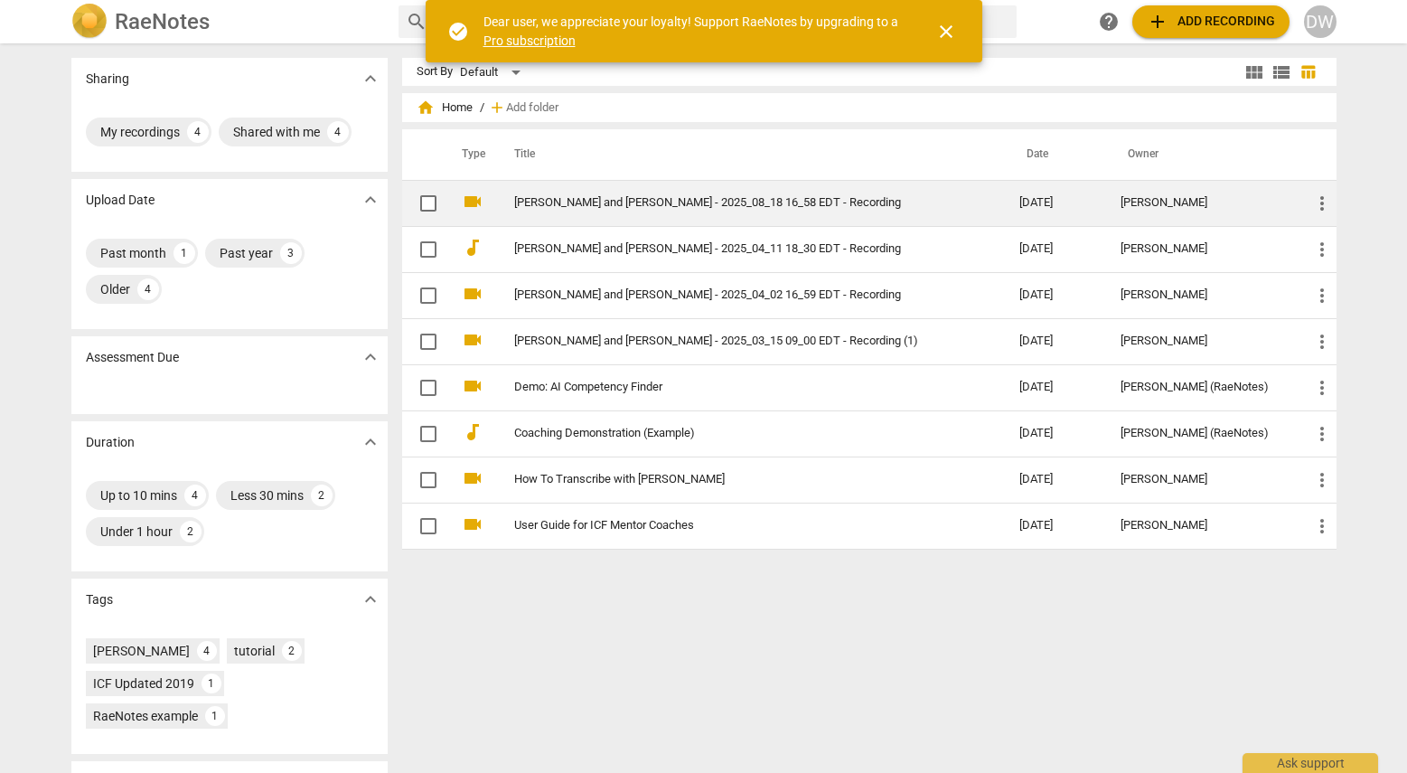 The width and height of the screenshot is (1407, 773). What do you see at coordinates (110, 442) in the screenshot?
I see `p: Duration` at bounding box center [110, 442].